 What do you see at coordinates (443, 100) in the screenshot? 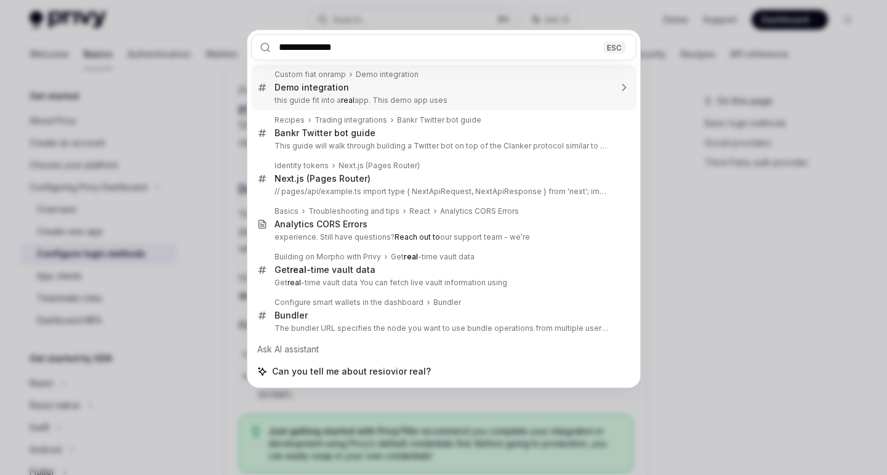
I see `p: this guide fit into a app. This demo app uses` at bounding box center [443, 100].